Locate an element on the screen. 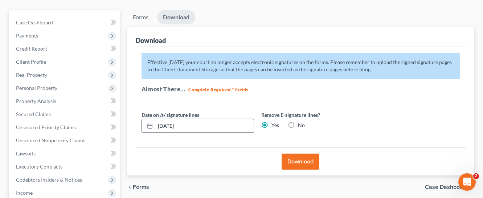 The height and width of the screenshot is (198, 483). i: chevron_left is located at coordinates (130, 187).